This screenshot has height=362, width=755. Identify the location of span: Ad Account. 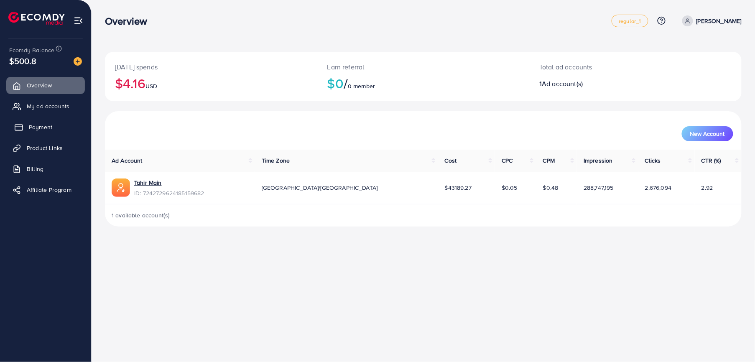
(127, 160).